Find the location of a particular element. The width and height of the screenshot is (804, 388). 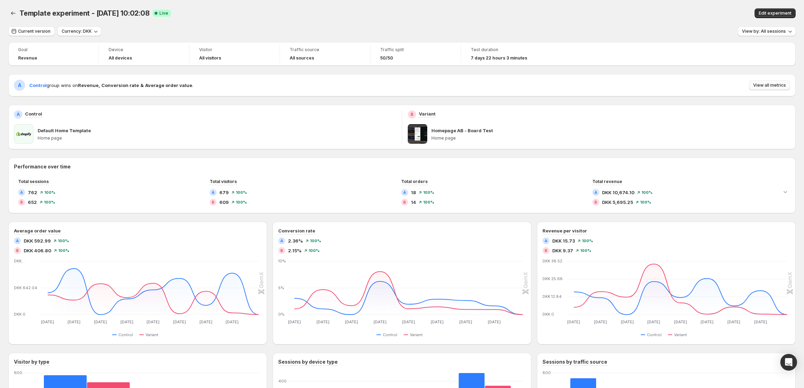

span: Total revenue is located at coordinates (607, 181).